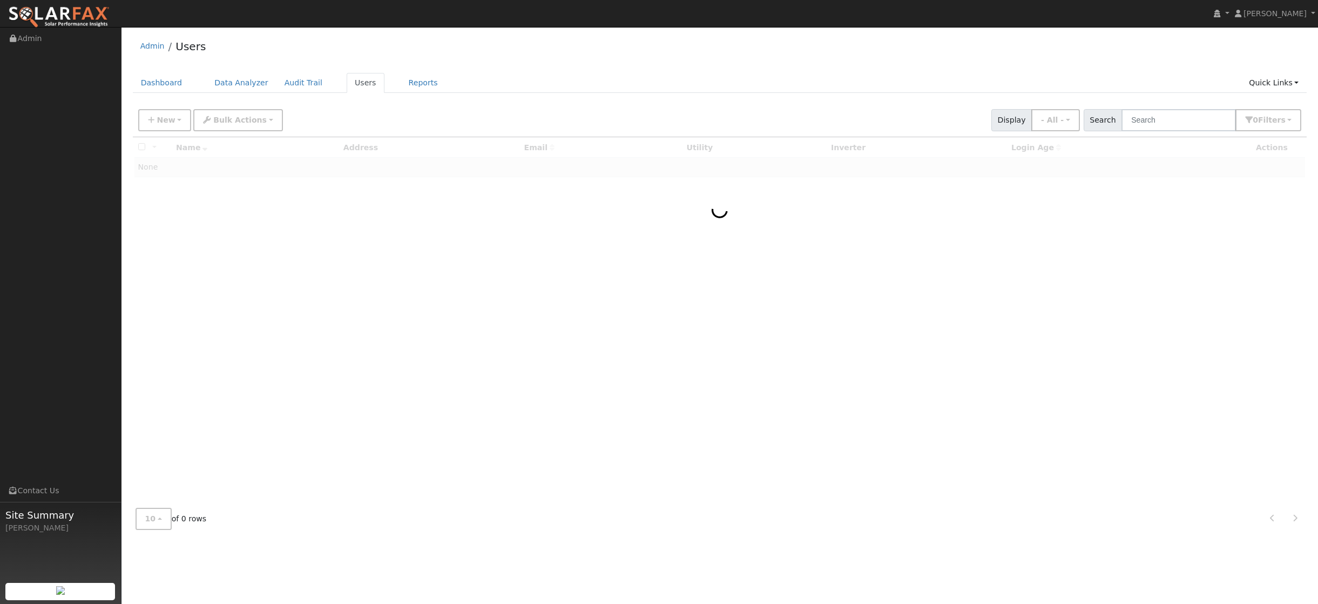 Image resolution: width=1318 pixels, height=604 pixels. I want to click on input: Search, so click(1178, 120).